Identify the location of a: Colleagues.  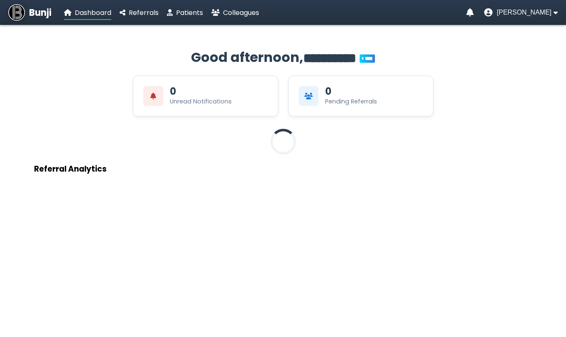
(235, 12).